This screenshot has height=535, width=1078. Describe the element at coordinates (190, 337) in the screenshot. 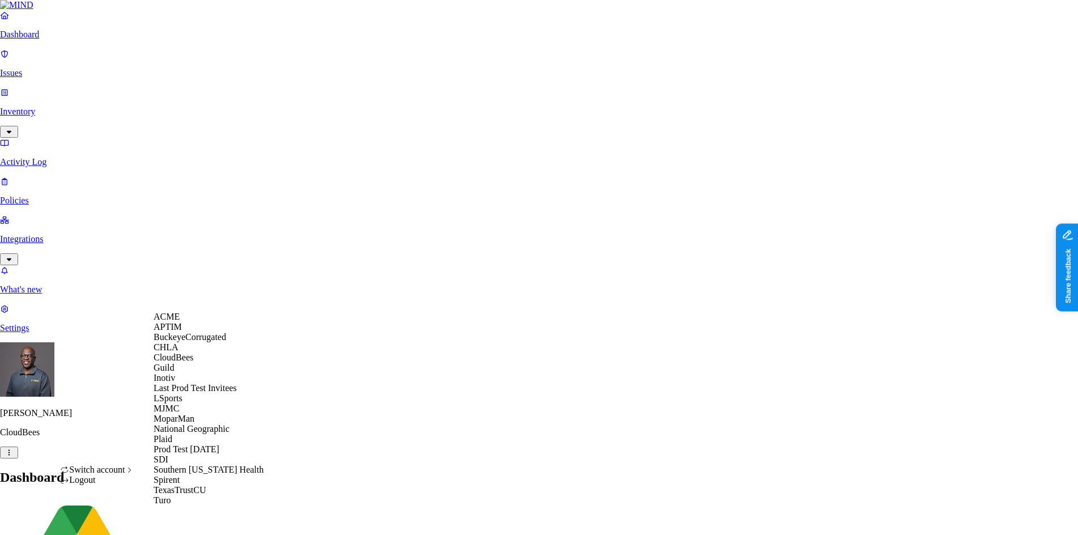

I see `span: BuckeyeCorrugated` at that location.